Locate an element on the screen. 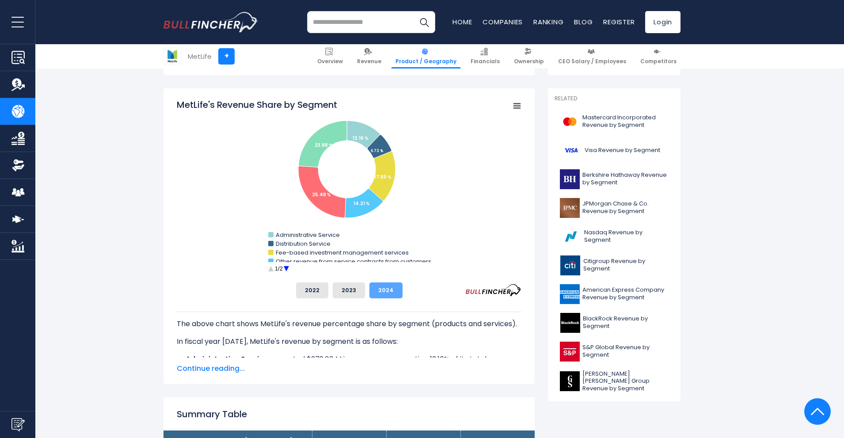  tspan: 14.21 % is located at coordinates (362, 203).